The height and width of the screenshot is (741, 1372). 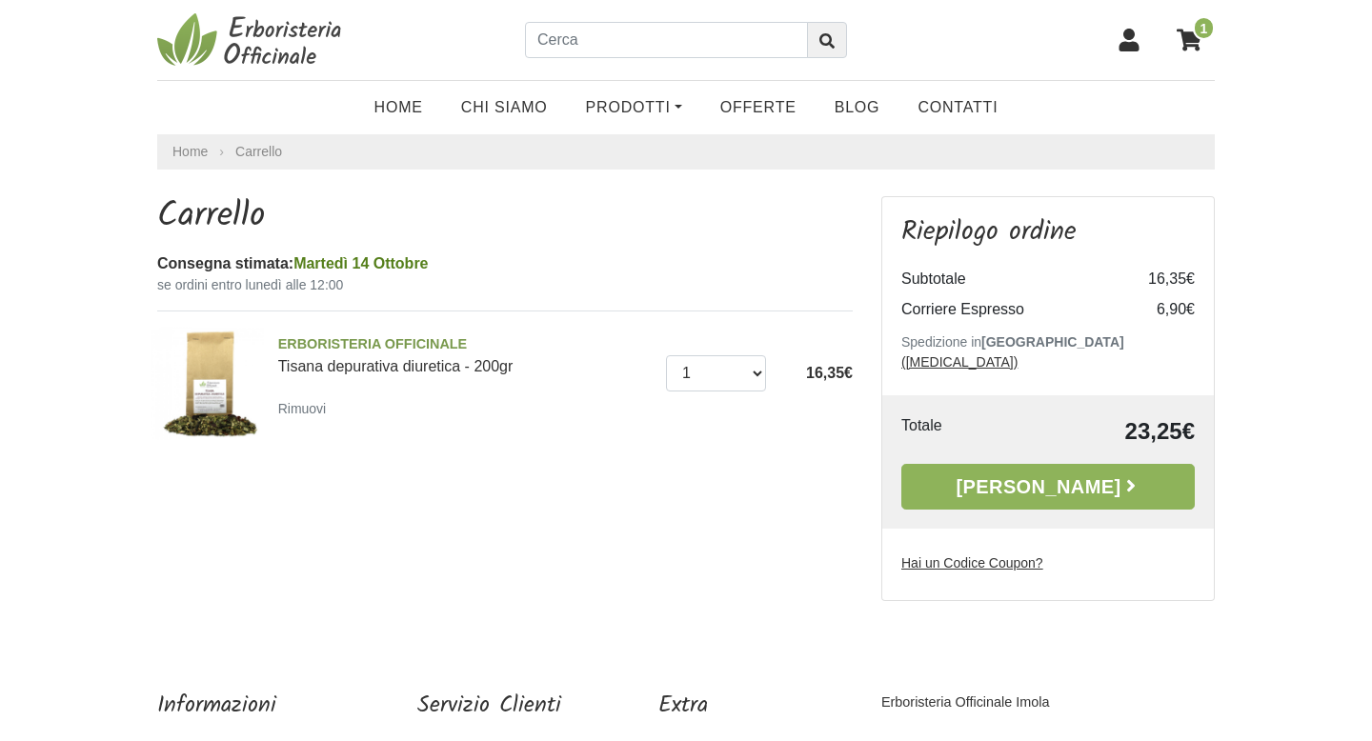 I want to click on u: Hai un Codice Coupon?, so click(x=972, y=563).